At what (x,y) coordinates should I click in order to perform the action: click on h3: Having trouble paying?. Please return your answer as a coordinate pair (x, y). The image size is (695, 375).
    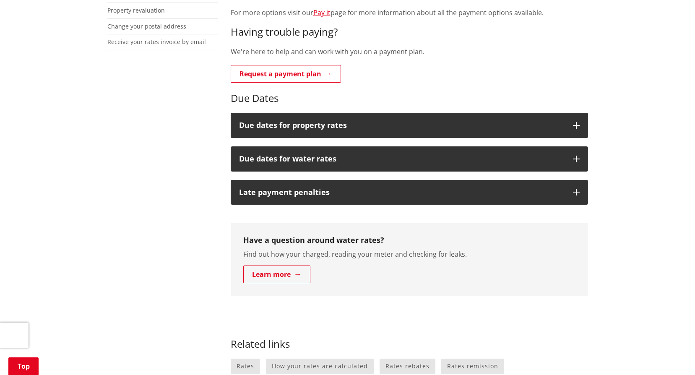
    Looking at the image, I should click on (409, 32).